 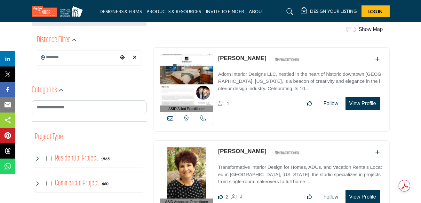 What do you see at coordinates (174, 11) in the screenshot?
I see `a: PRODUCTS & RESOURCES` at bounding box center [174, 11].